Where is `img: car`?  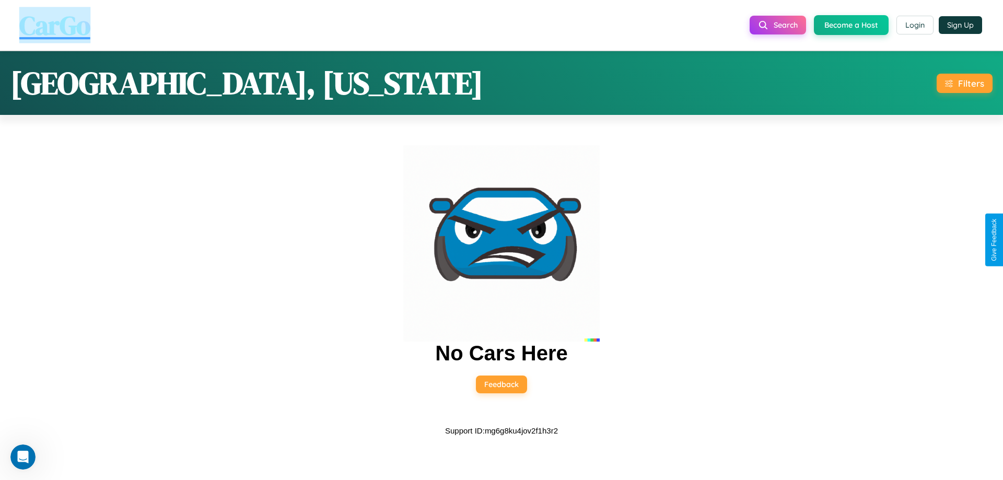
img: car is located at coordinates (501, 243).